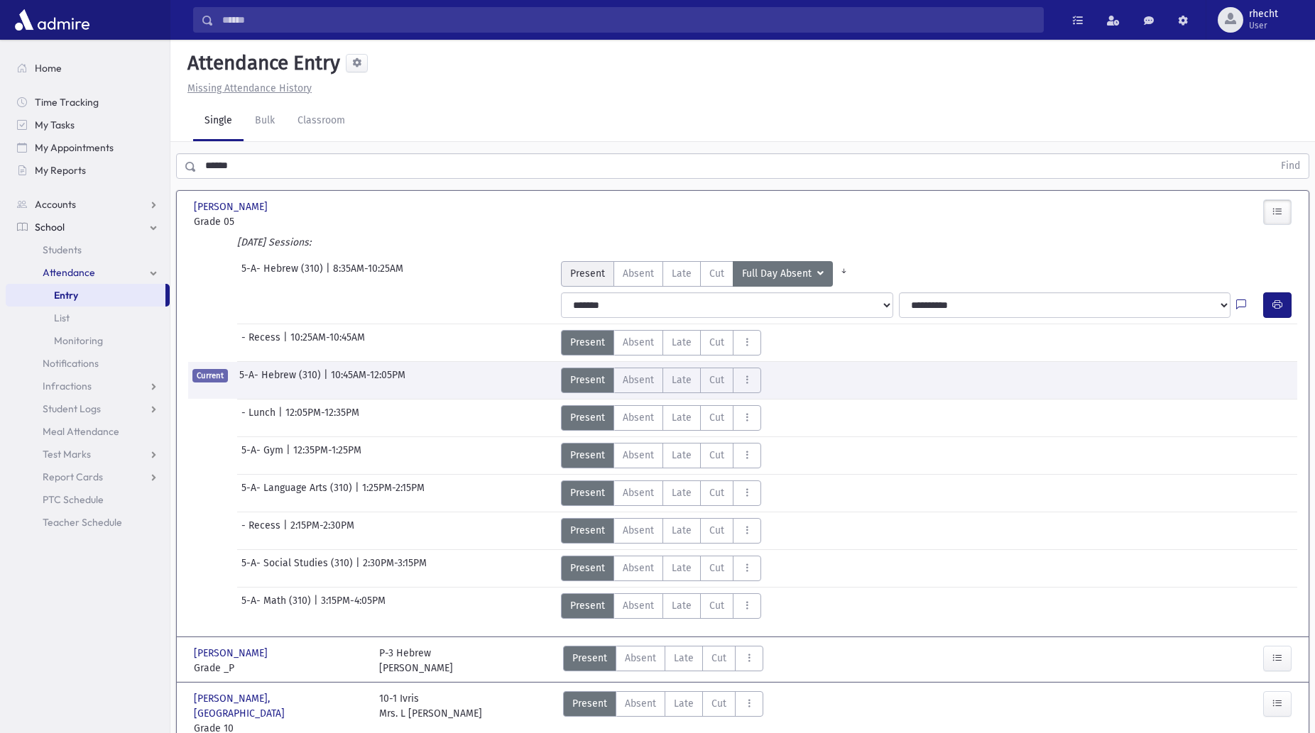  Describe the element at coordinates (73, 500) in the screenshot. I see `span: PTC Schedule` at that location.